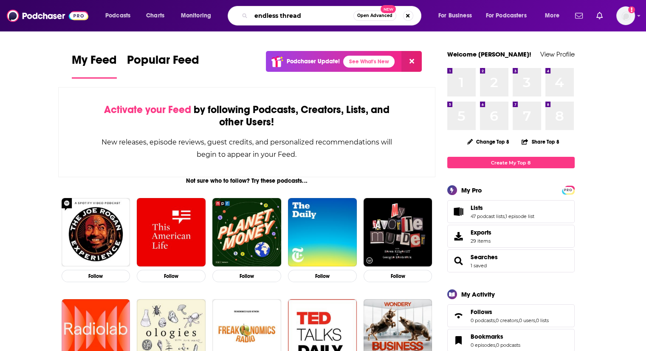  What do you see at coordinates (552, 16) in the screenshot?
I see `span: More` at bounding box center [552, 16].